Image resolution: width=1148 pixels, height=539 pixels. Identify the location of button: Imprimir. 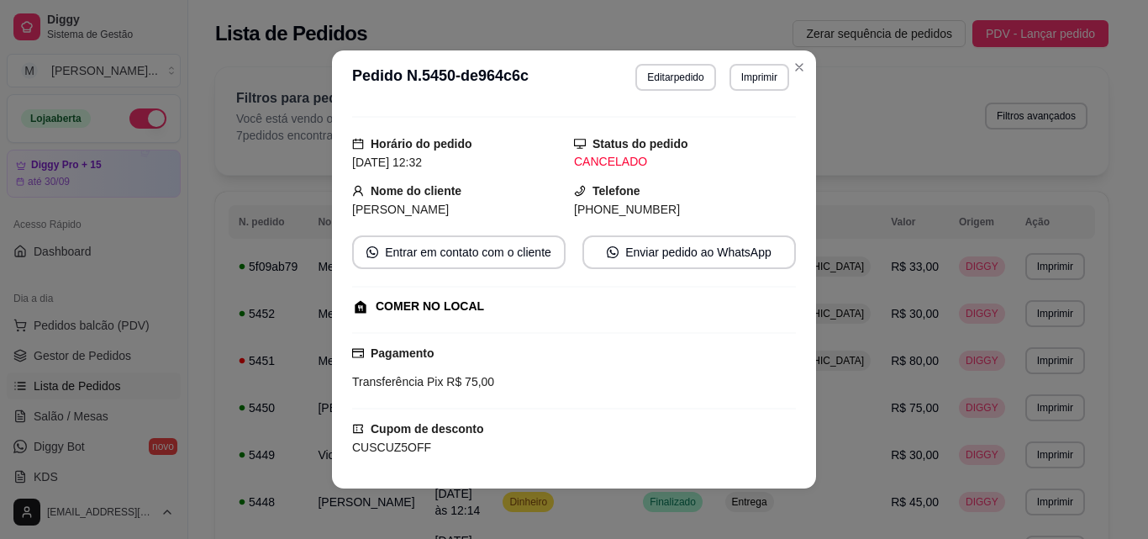
(759, 77).